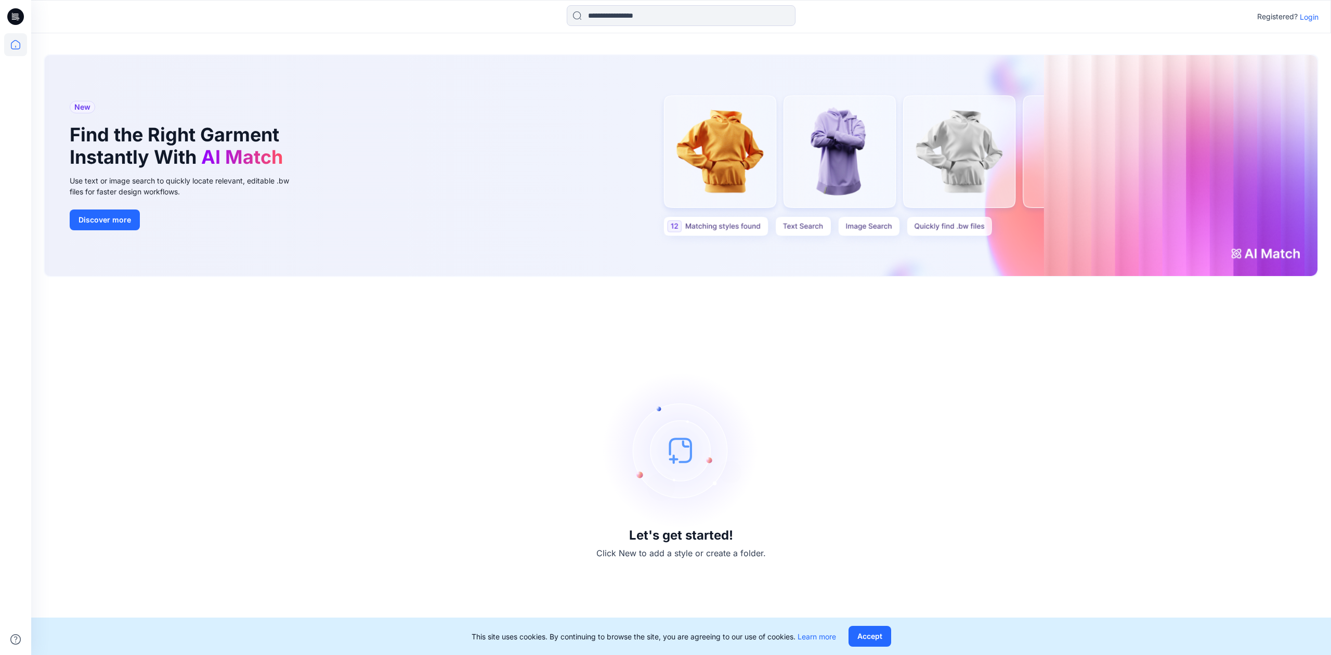 The image size is (1331, 655). Describe the element at coordinates (179, 146) in the screenshot. I see `h1: Find the Right Garment Instantly With` at that location.